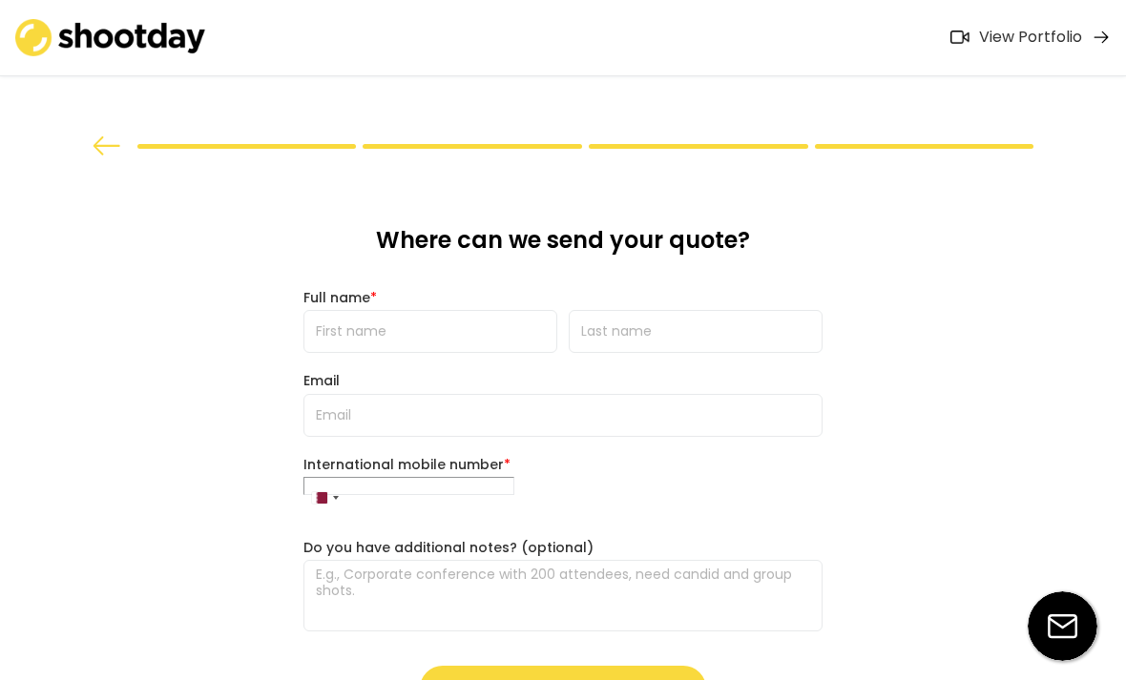 The width and height of the screenshot is (1126, 680). Describe the element at coordinates (695, 331) in the screenshot. I see `input: Last name` at that location.